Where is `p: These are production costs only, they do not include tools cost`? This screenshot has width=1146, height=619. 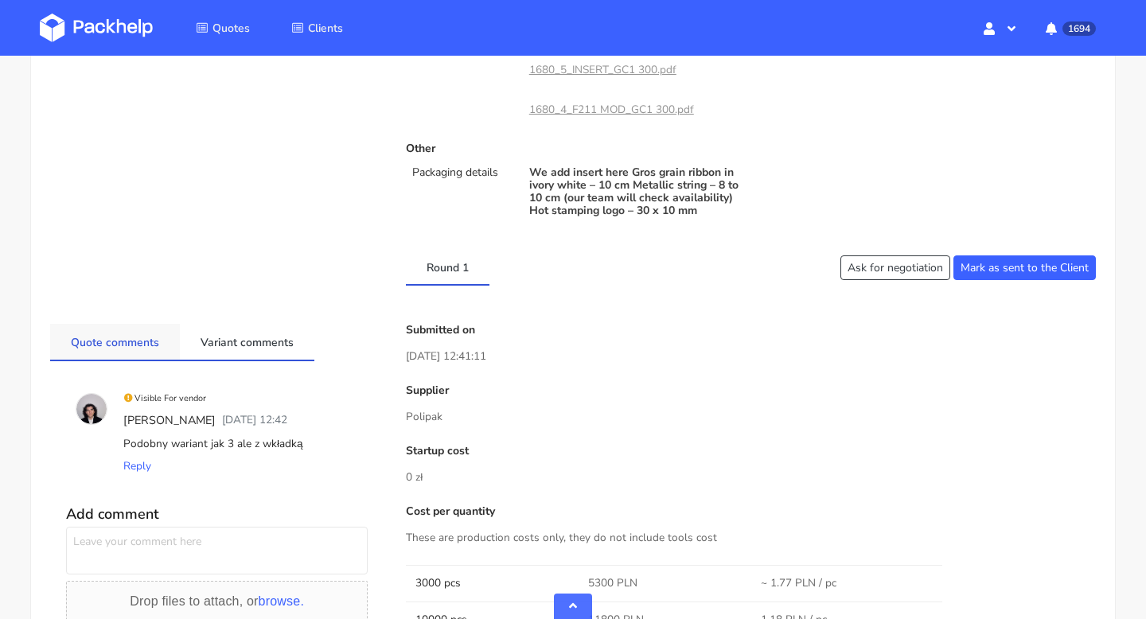 p: These are production costs only, they do not include tools cost is located at coordinates (751, 538).